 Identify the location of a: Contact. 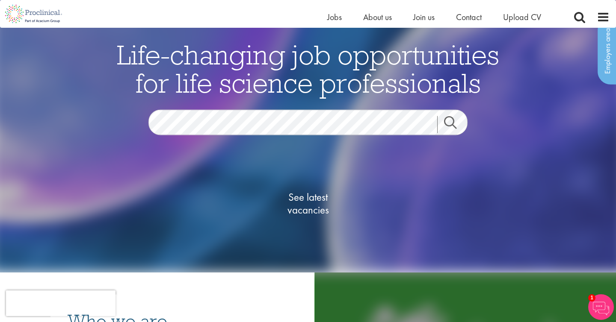
(469, 17).